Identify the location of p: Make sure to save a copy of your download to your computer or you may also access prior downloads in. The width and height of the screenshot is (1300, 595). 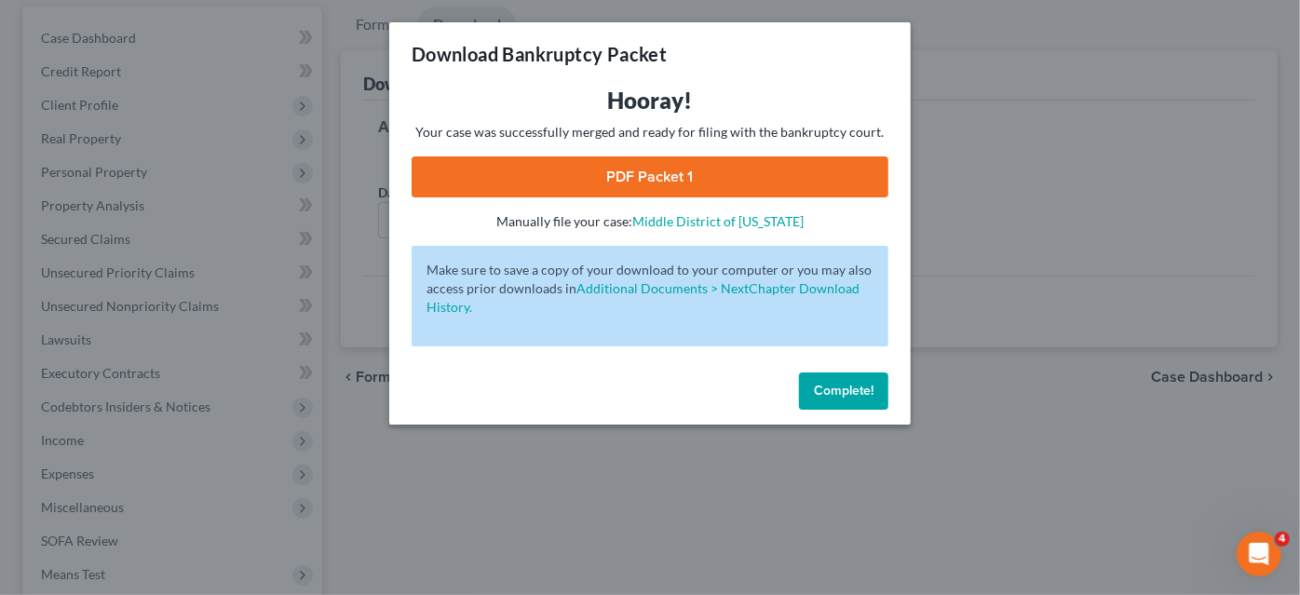
(650, 289).